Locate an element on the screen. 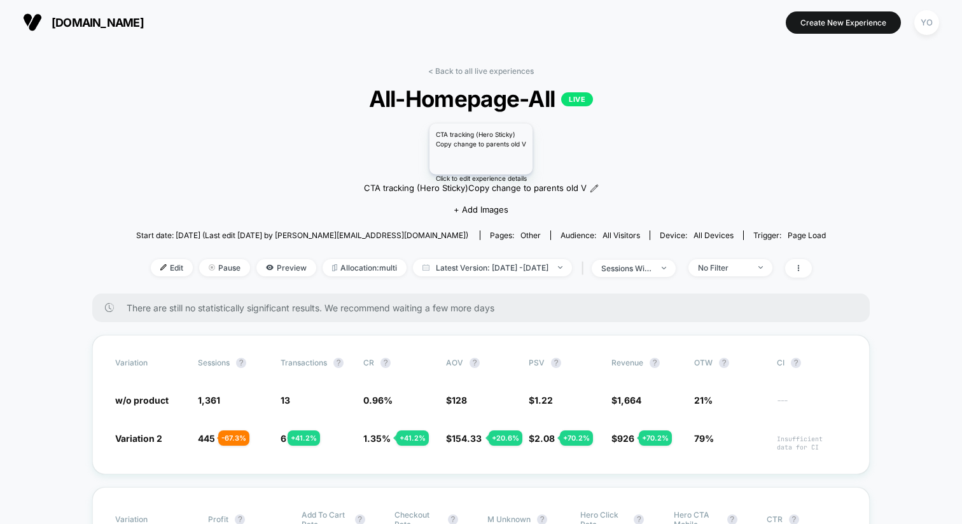  div: Click to edit experience details is located at coordinates (481, 178).